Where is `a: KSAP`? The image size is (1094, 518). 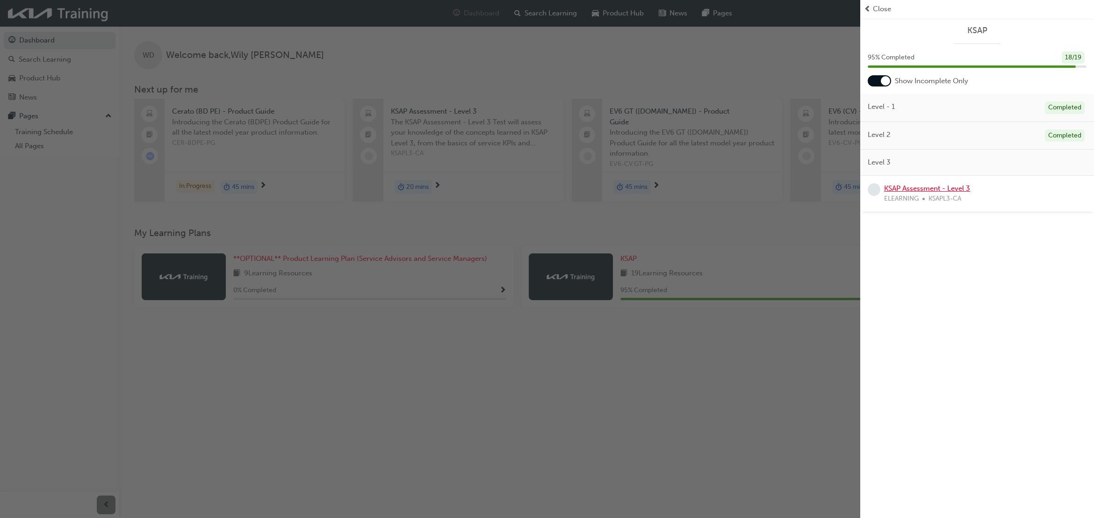 a: KSAP is located at coordinates (977, 30).